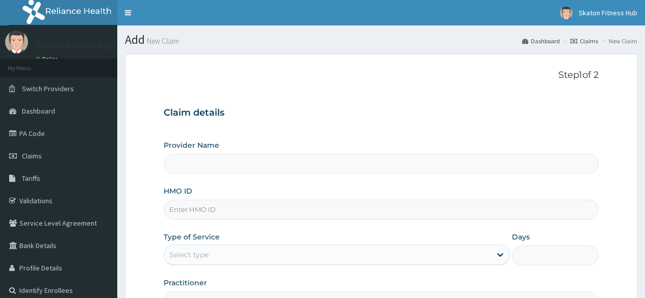  What do you see at coordinates (178, 191) in the screenshot?
I see `label: HMO ID` at bounding box center [178, 191].